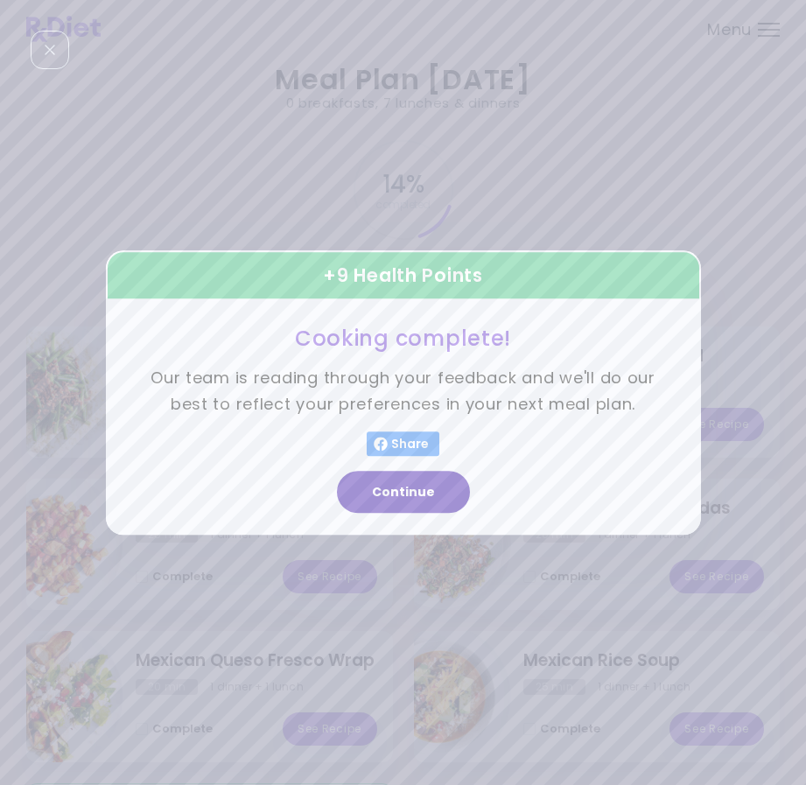 The image size is (806, 785). What do you see at coordinates (50, 50) in the screenshot?
I see `div: Close` at bounding box center [50, 50].